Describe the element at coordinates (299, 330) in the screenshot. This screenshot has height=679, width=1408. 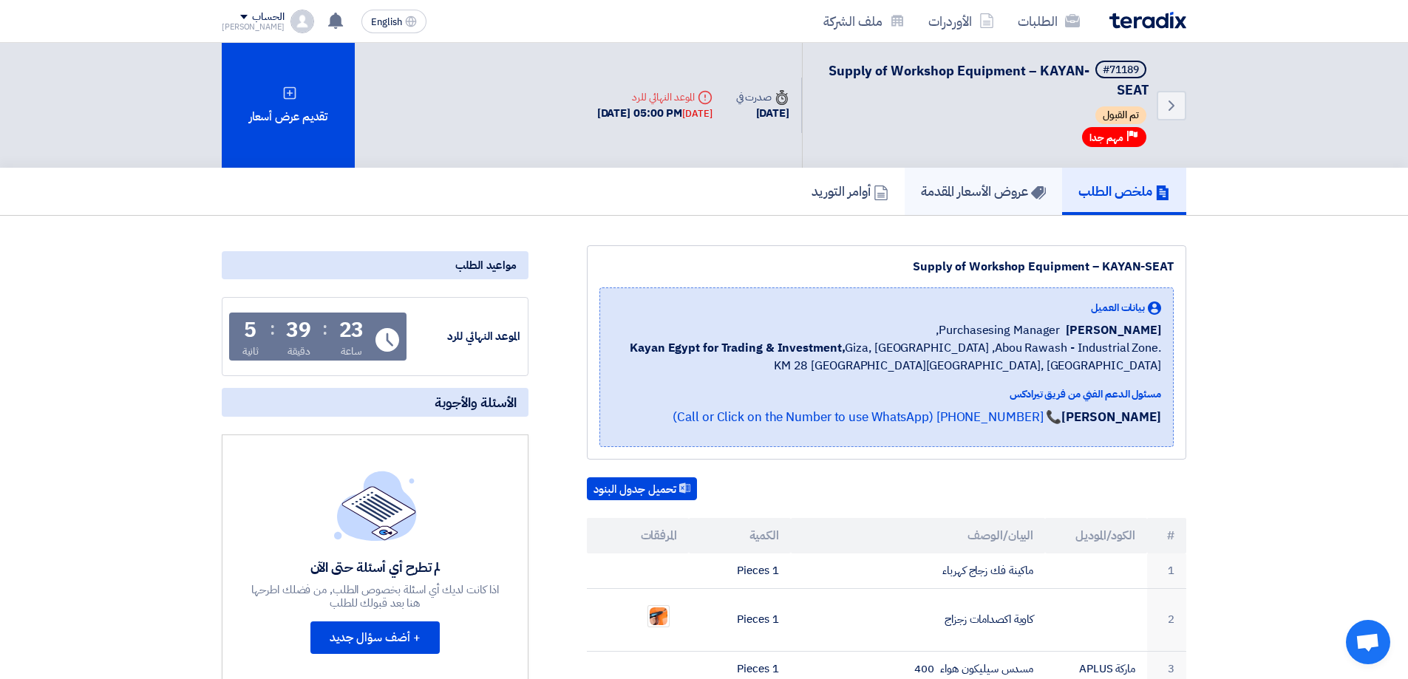
I see `div: 39` at that location.